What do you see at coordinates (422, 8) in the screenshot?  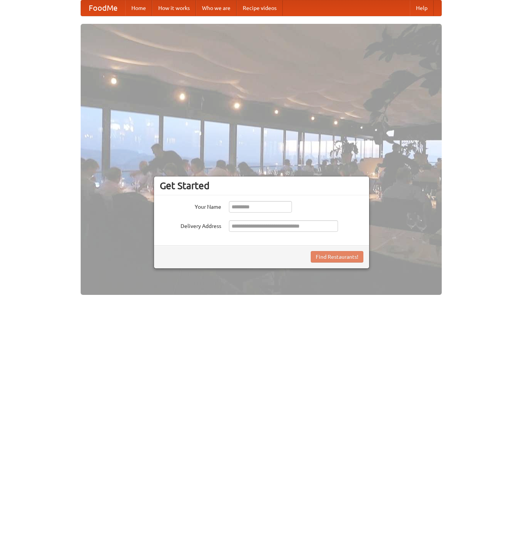 I see `a: Help` at bounding box center [422, 8].